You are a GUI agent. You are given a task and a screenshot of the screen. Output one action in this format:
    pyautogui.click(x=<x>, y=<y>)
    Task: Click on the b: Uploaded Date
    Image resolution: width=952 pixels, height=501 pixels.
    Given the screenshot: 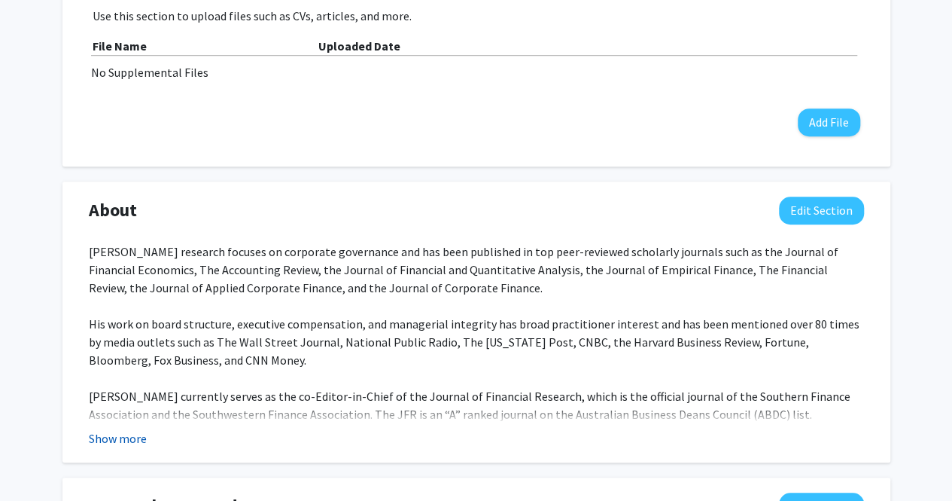 What is the action you would take?
    pyautogui.click(x=359, y=46)
    